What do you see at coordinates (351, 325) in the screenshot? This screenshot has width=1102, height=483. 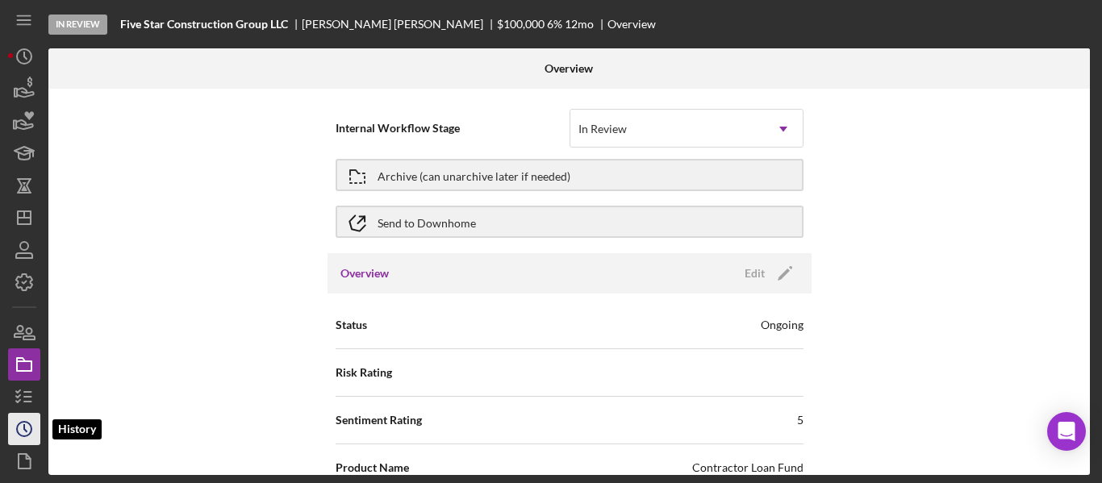 I see `span: Status` at bounding box center [351, 325].